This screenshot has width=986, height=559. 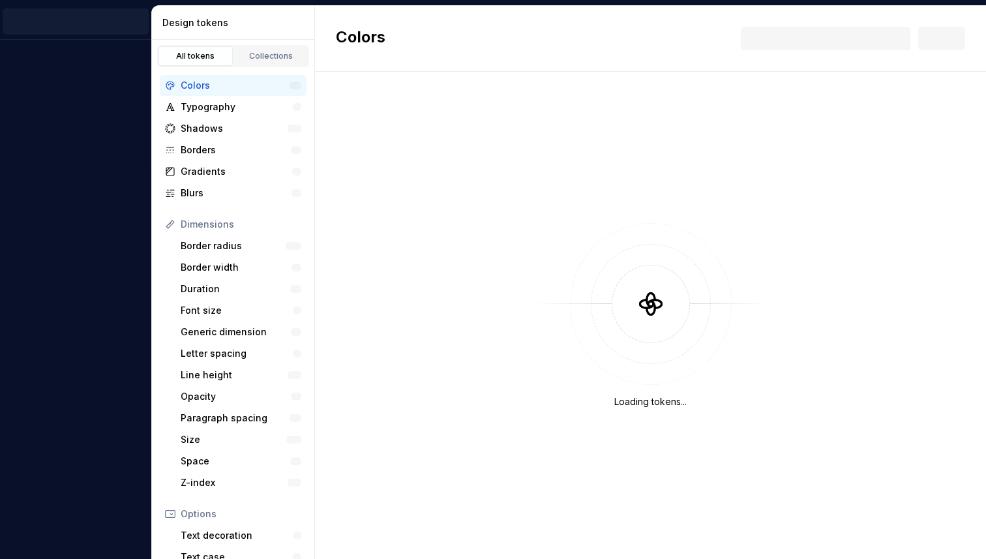 What do you see at coordinates (241, 461) in the screenshot?
I see `a: Space` at bounding box center [241, 461].